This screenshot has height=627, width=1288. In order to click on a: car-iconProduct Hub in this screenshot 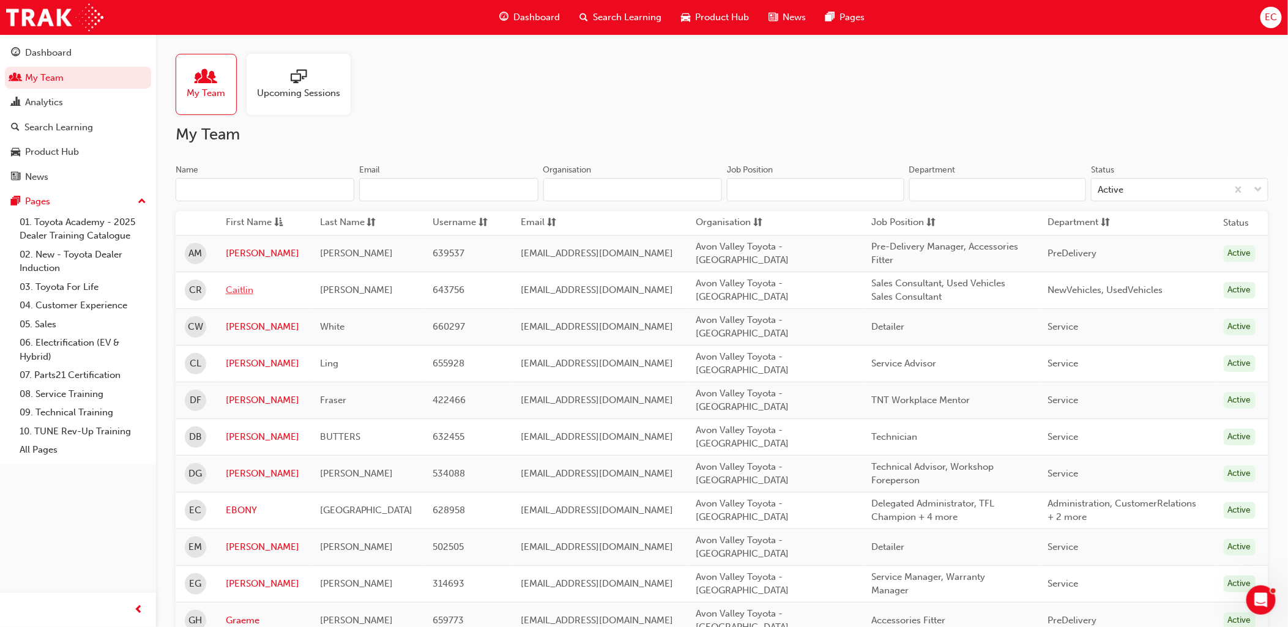, I will do `click(715, 17)`.